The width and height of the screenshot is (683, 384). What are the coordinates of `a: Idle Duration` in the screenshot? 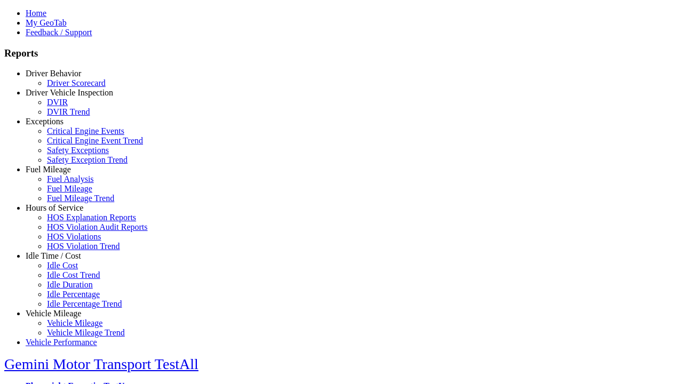 It's located at (70, 284).